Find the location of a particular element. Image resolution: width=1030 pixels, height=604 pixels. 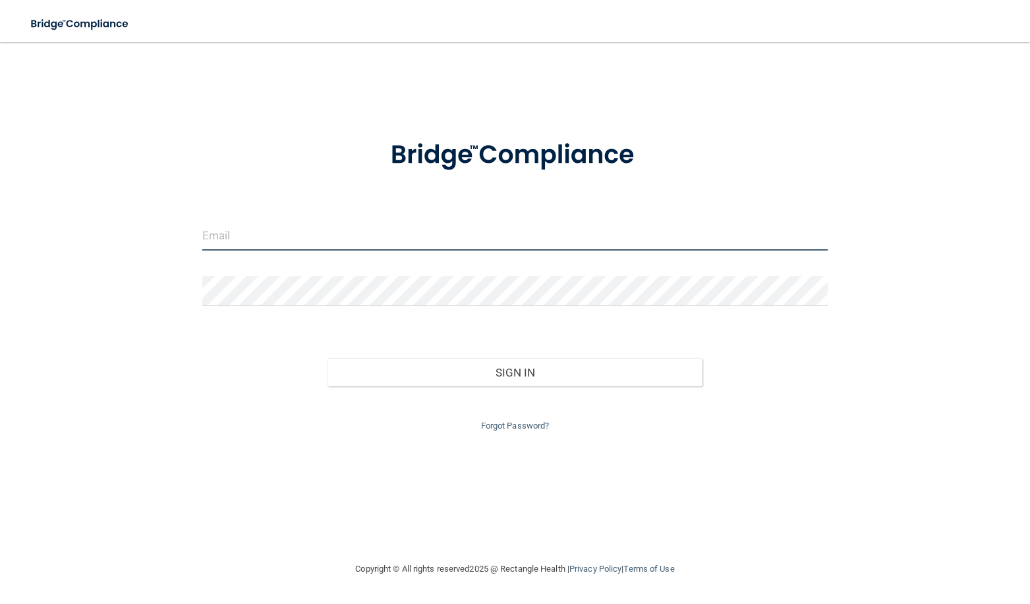

a: Forgot Password? is located at coordinates (515, 425).